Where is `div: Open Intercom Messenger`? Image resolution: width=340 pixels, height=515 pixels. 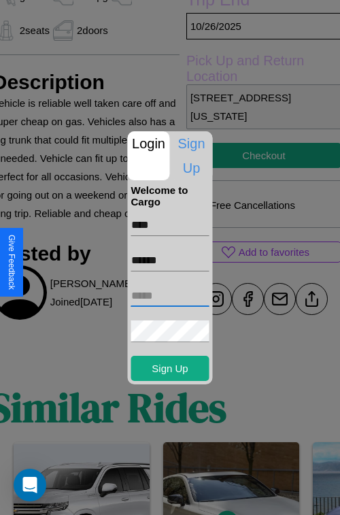 div: Open Intercom Messenger is located at coordinates (30, 485).